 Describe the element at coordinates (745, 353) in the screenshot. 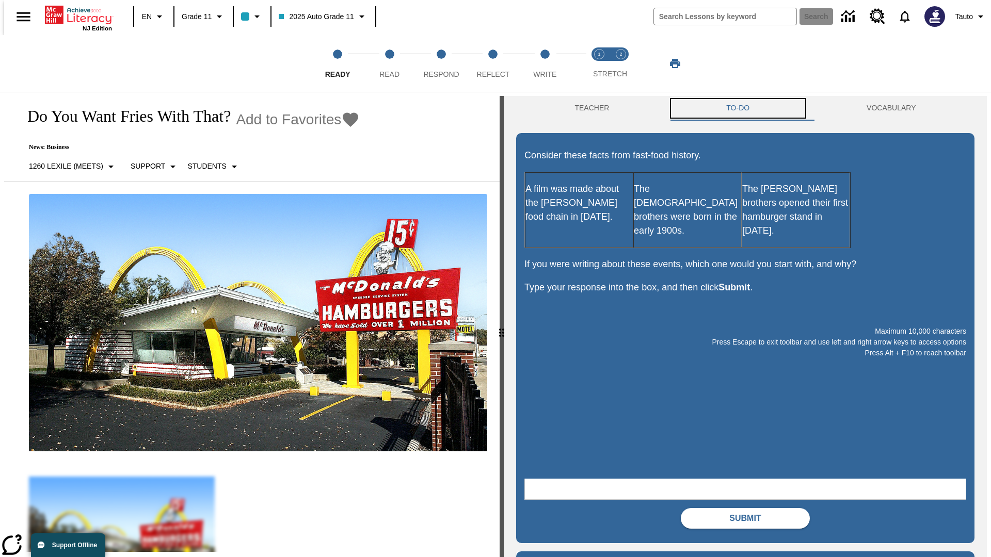

I see `p: Press Alt + F10 to reach toolbar` at that location.